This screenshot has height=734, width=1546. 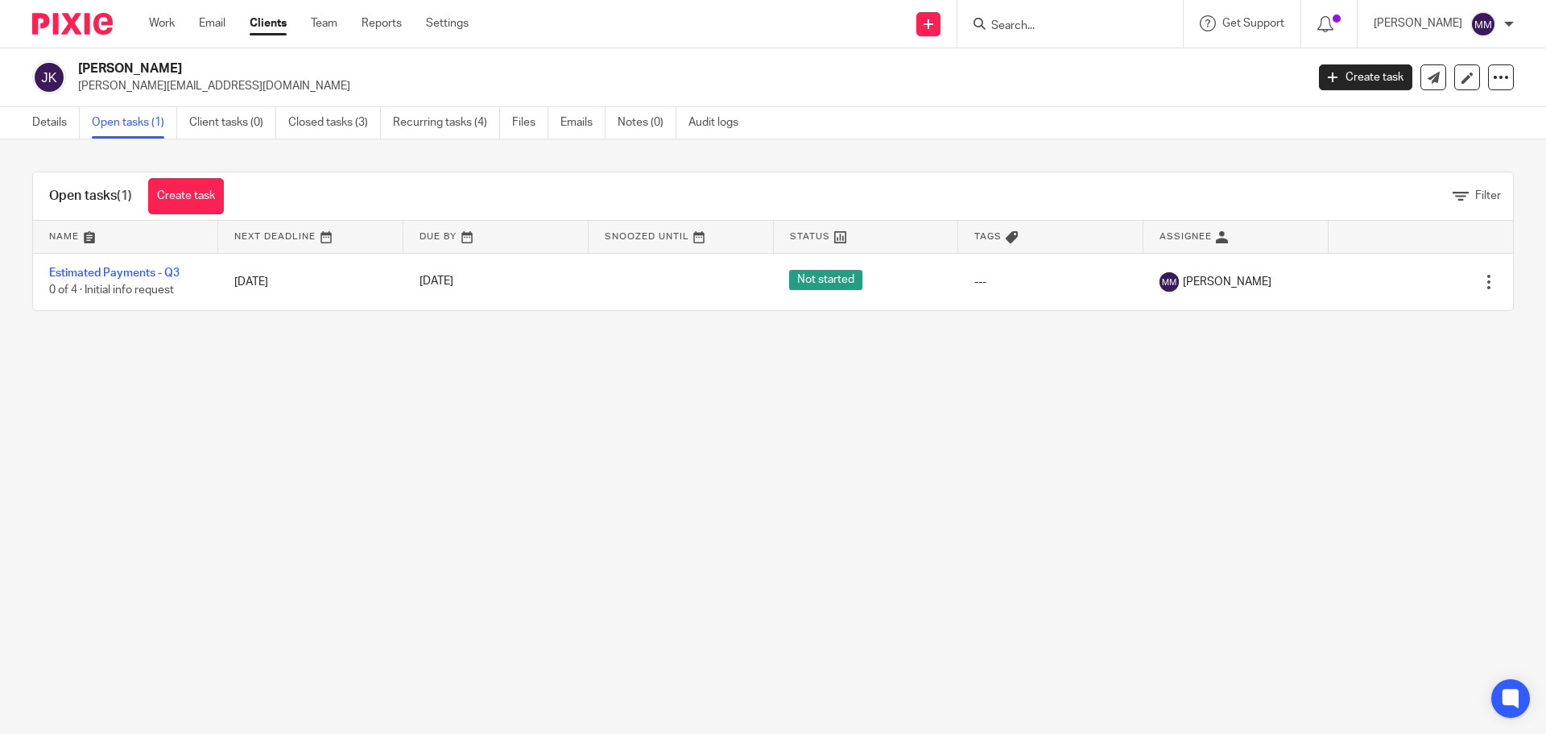 What do you see at coordinates (530, 122) in the screenshot?
I see `a: Files` at bounding box center [530, 122].